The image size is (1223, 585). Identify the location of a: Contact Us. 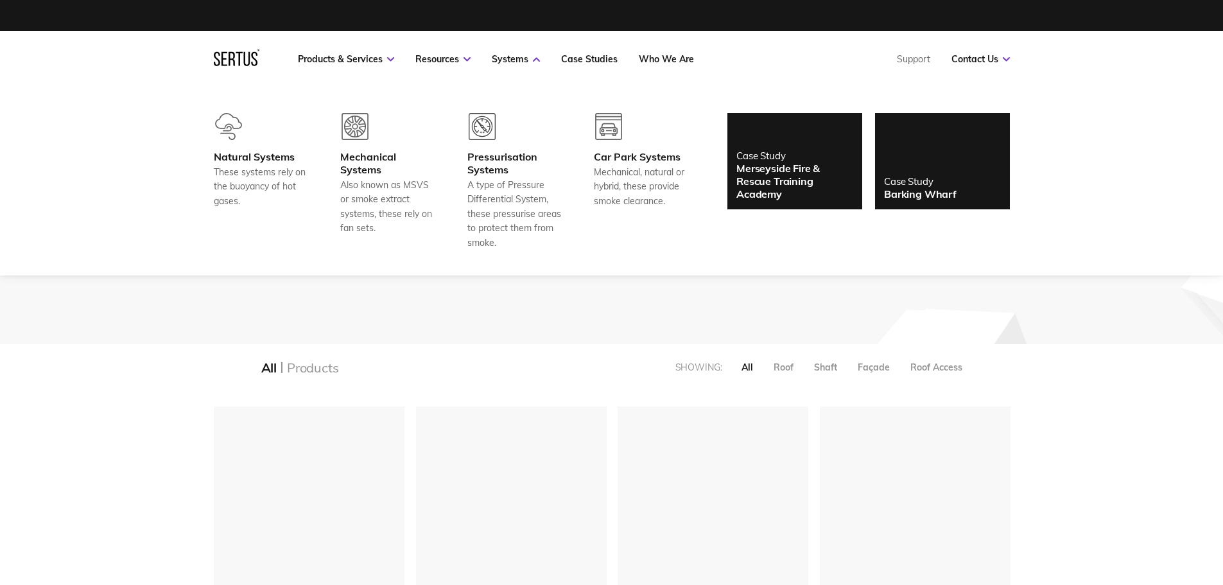
(981, 59).